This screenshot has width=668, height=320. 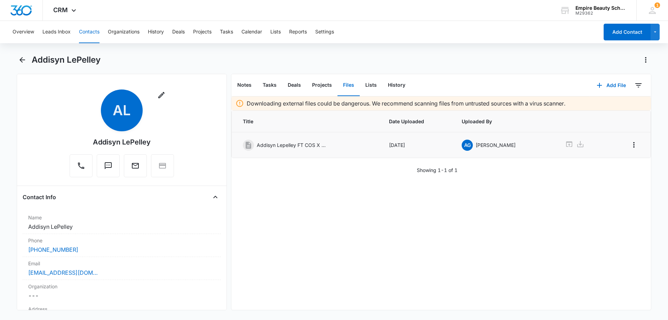 I want to click on h4: Contact Info, so click(x=39, y=197).